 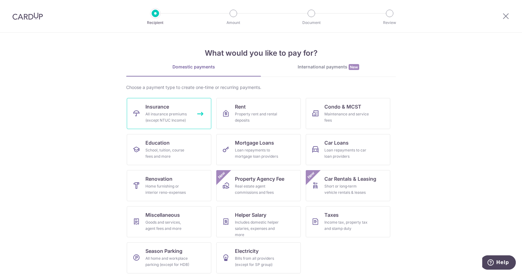 What do you see at coordinates (168, 189) in the screenshot?
I see `div: Home furnishing or interior reno-expenses` at bounding box center [168, 189].